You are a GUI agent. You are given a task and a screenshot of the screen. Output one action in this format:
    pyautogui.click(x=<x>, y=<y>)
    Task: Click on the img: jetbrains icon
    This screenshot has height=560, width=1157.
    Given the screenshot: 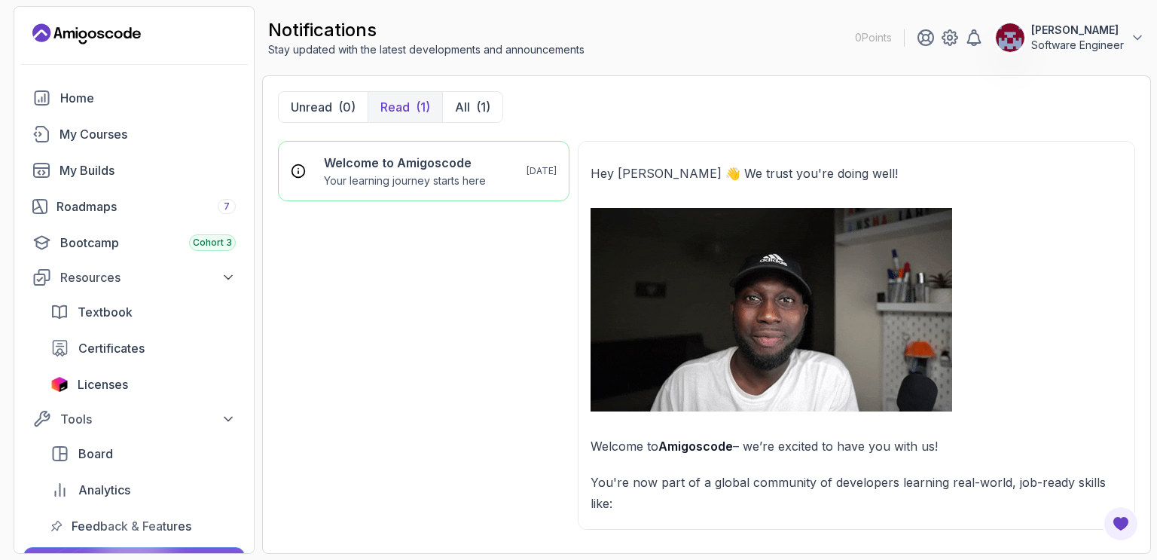 What is the action you would take?
    pyautogui.click(x=60, y=384)
    